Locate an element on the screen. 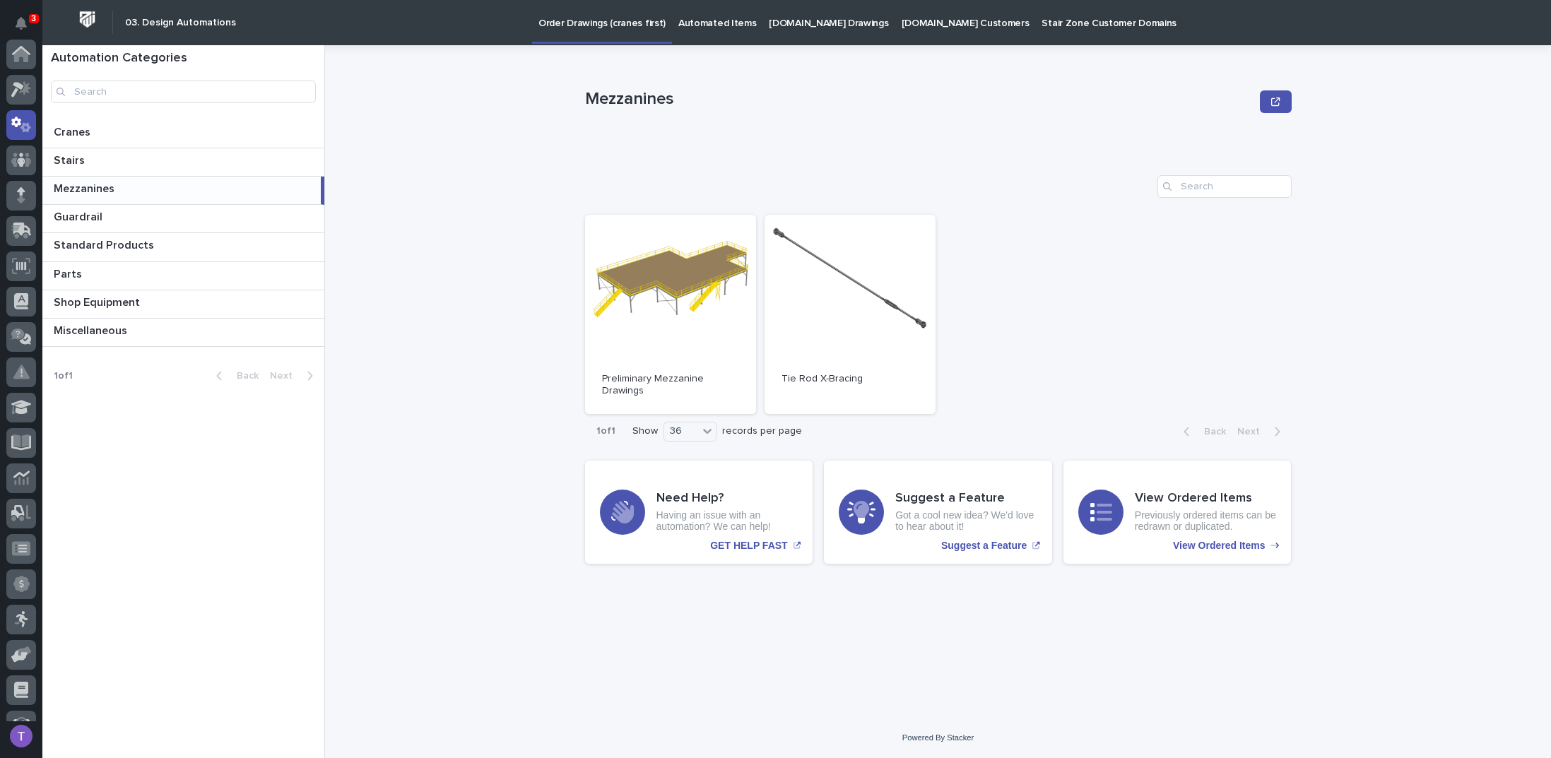 This screenshot has width=1551, height=758. h3: Suggest a Feature is located at coordinates (966, 499).